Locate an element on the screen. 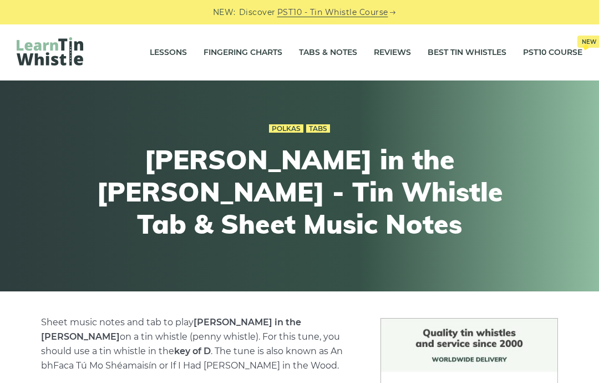  a: Tabs & Notes is located at coordinates (328, 53).